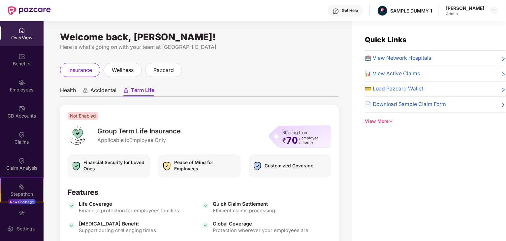 The height and width of the screenshot is (241, 506). What do you see at coordinates (129, 204) in the screenshot?
I see `span: Life Coverage` at bounding box center [129, 204].